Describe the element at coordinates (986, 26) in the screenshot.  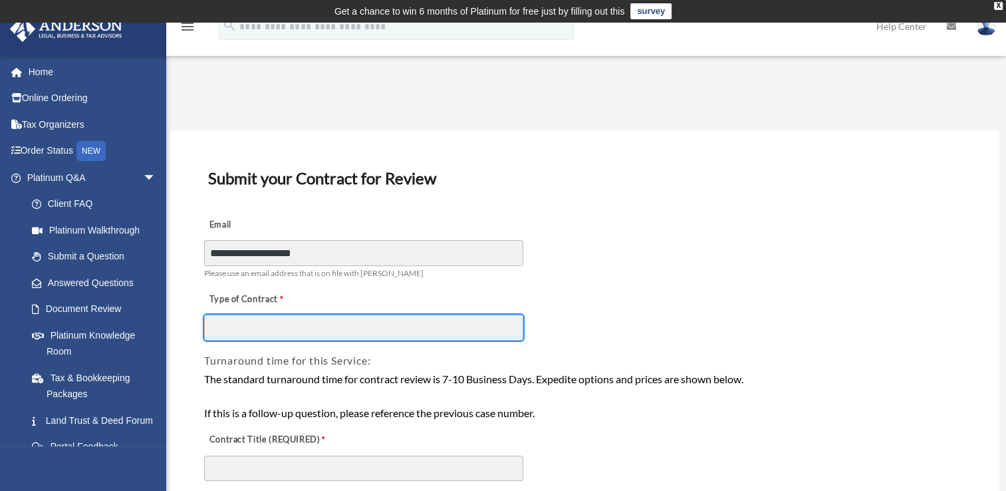
I see `img: User Pic` at that location.